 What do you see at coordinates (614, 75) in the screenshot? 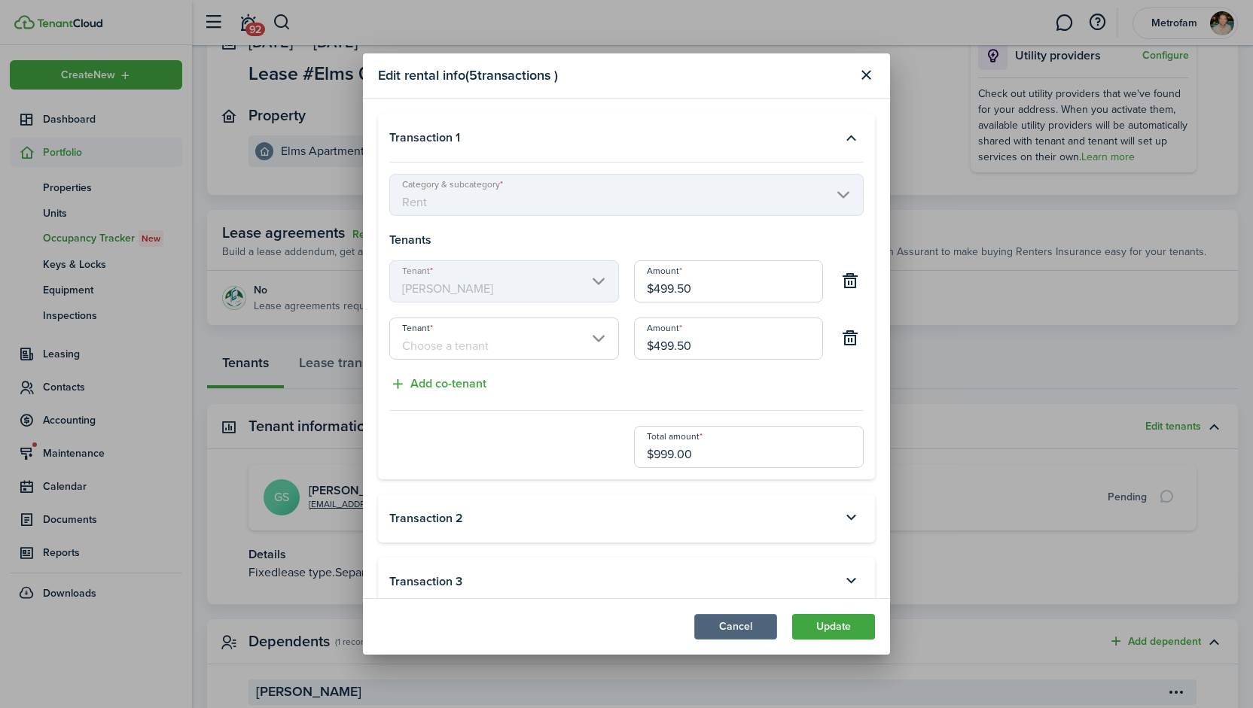
I see `modal-title: Edit rental info ( 5 transactions )` at bounding box center [614, 75].